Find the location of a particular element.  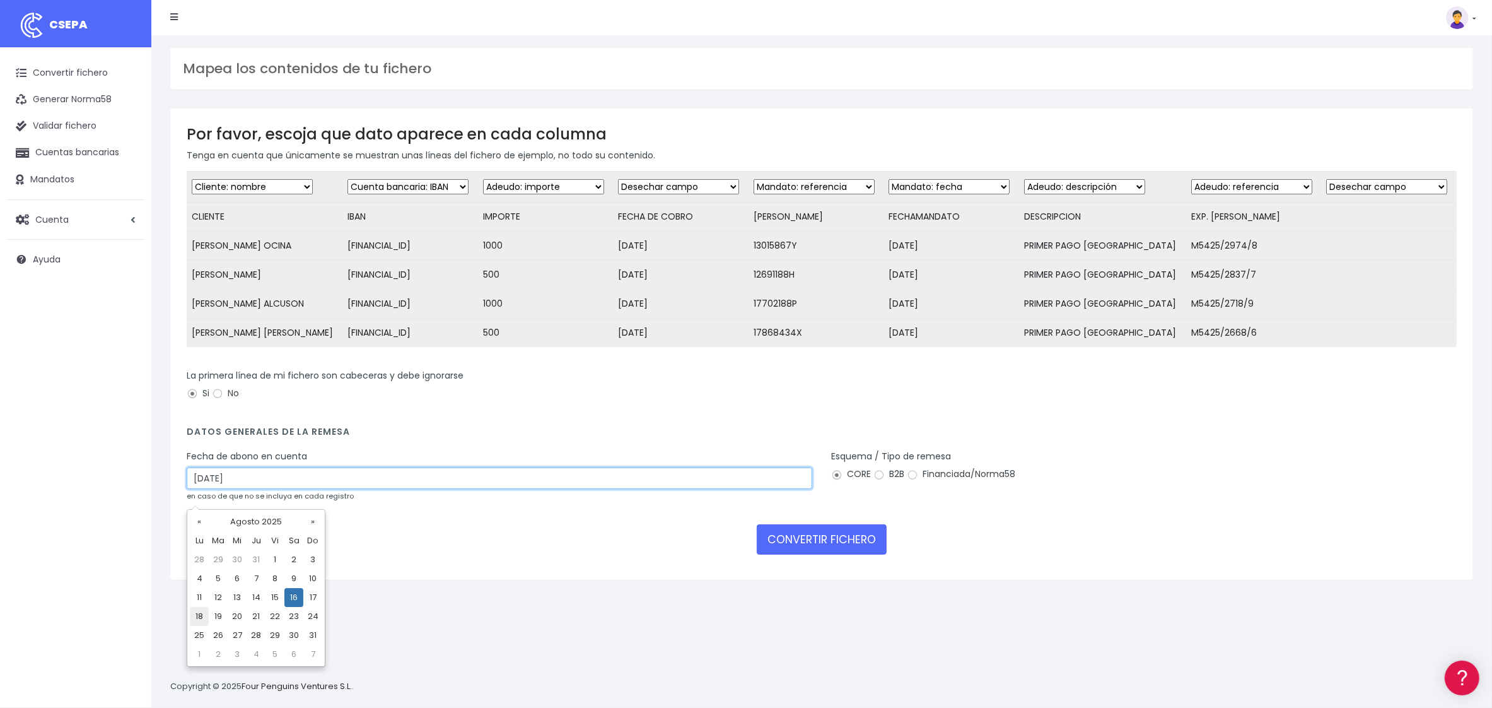

td: FECHAMANDATO is located at coordinates (951, 217).